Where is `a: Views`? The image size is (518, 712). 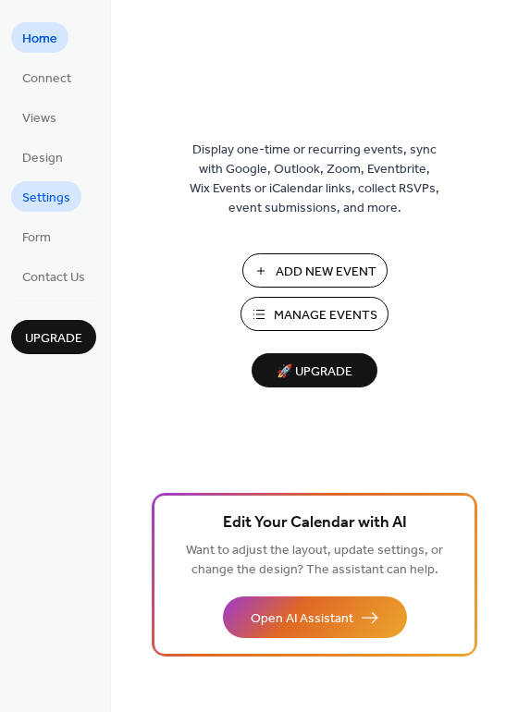
a: Views is located at coordinates (39, 117).